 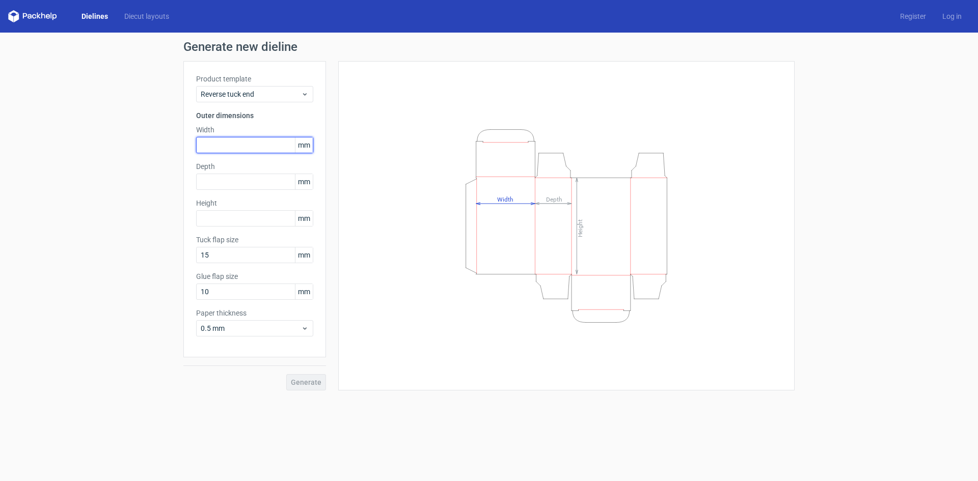 I want to click on a: Log in, so click(x=952, y=16).